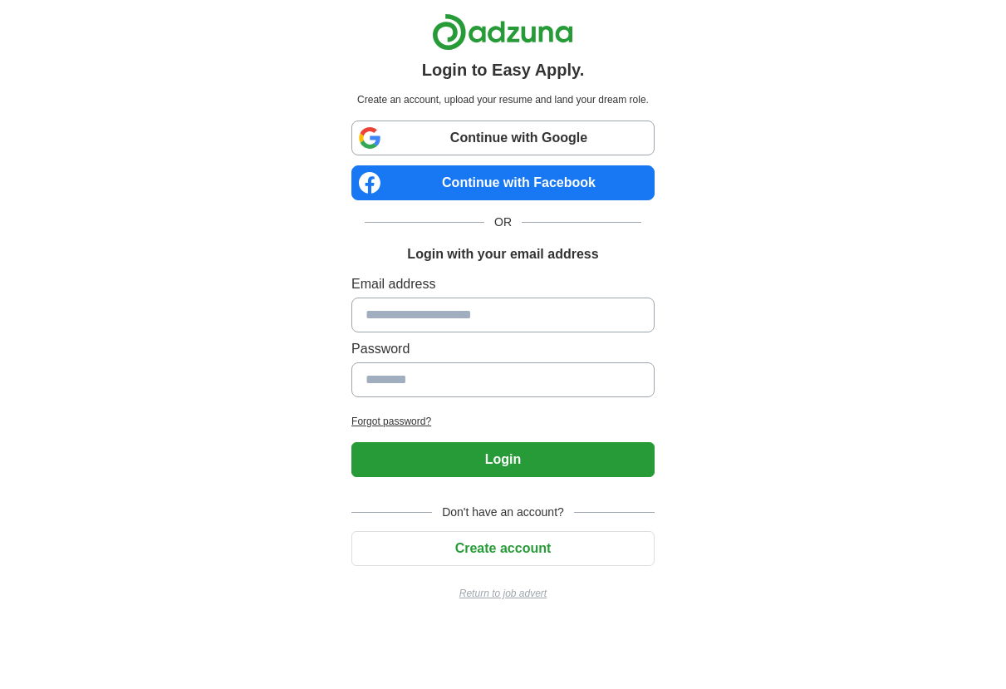  What do you see at coordinates (503, 254) in the screenshot?
I see `h1: Login with your email address` at bounding box center [503, 254].